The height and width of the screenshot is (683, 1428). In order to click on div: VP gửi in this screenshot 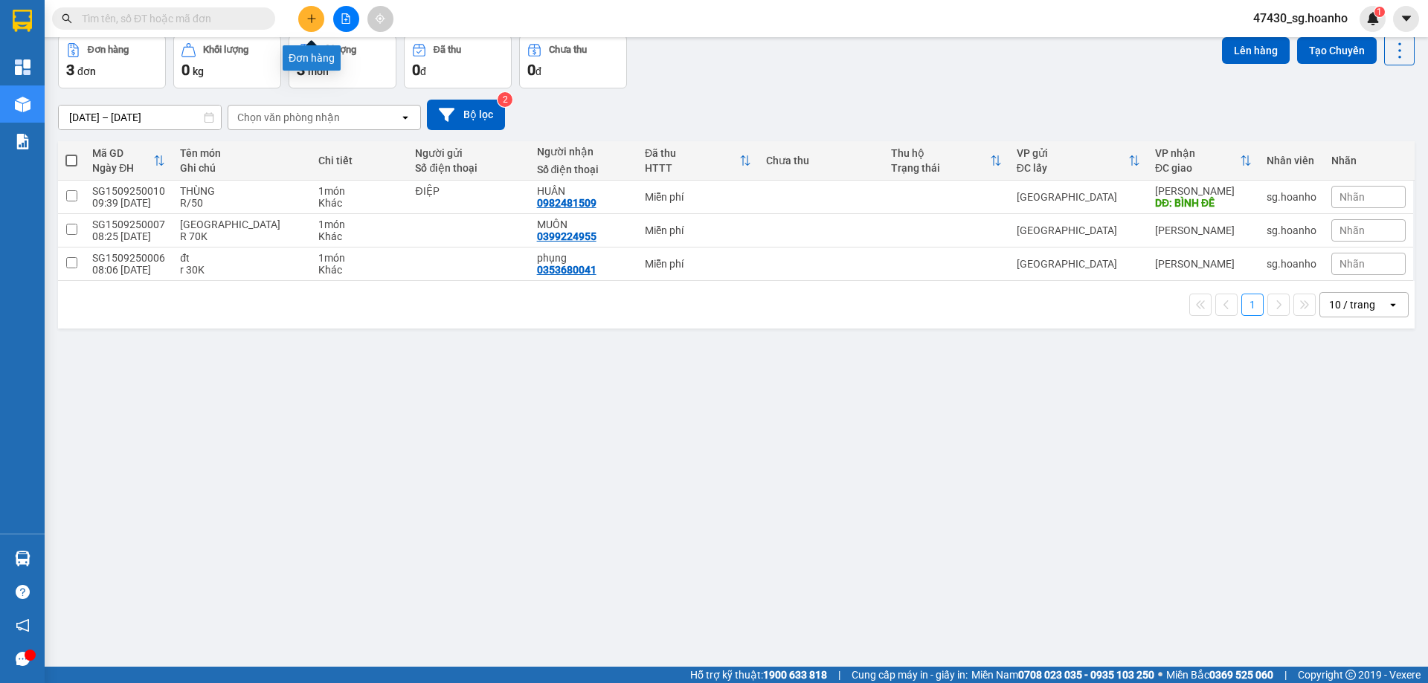, I will do `click(1072, 153)`.